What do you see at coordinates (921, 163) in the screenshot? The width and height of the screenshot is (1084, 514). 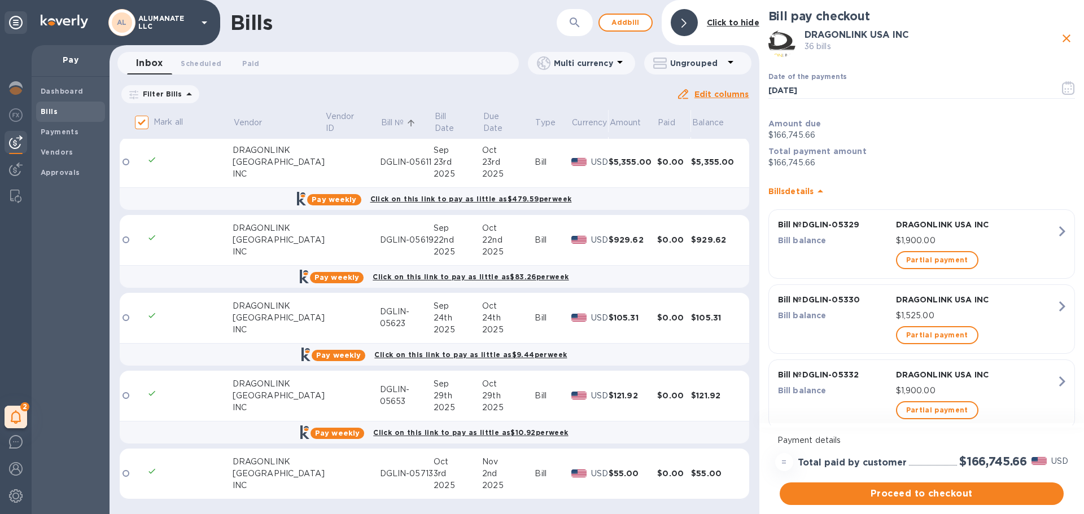 I see `p: $166,745.66` at bounding box center [921, 163].